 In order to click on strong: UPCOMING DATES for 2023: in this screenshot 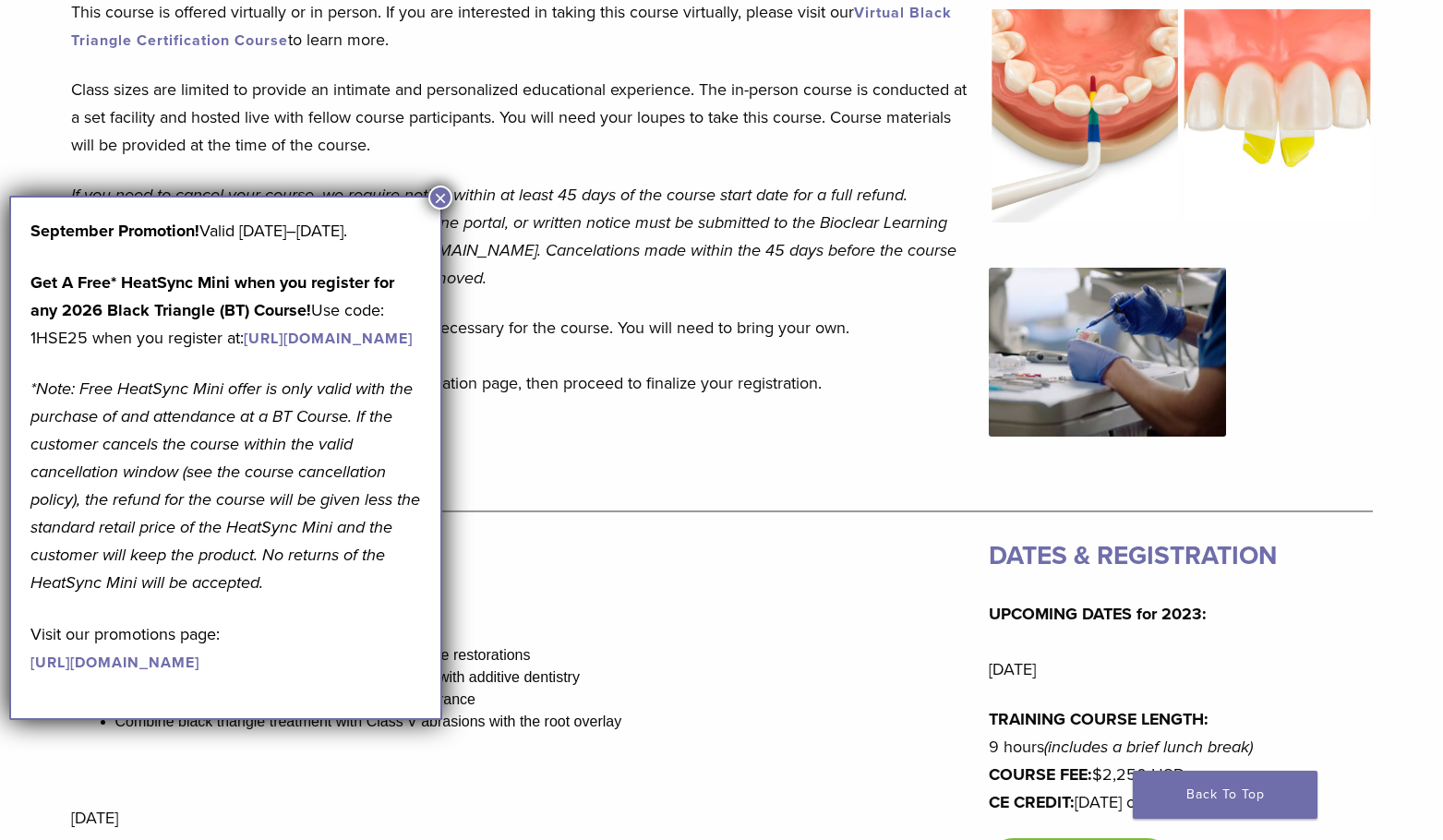, I will do `click(1097, 613)`.